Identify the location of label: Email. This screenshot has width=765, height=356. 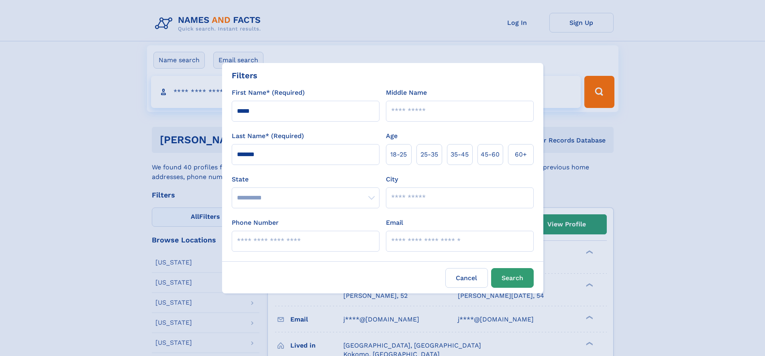
(394, 223).